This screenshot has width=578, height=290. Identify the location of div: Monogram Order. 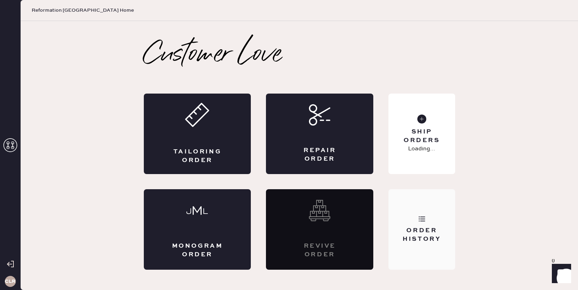
(198, 251).